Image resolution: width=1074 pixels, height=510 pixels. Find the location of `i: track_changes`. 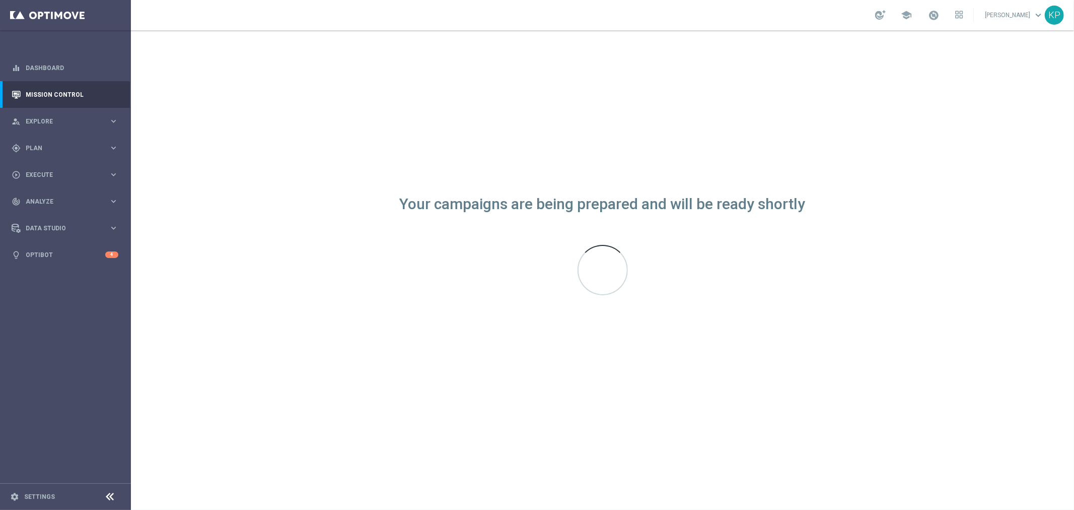

i: track_changes is located at coordinates (16, 201).